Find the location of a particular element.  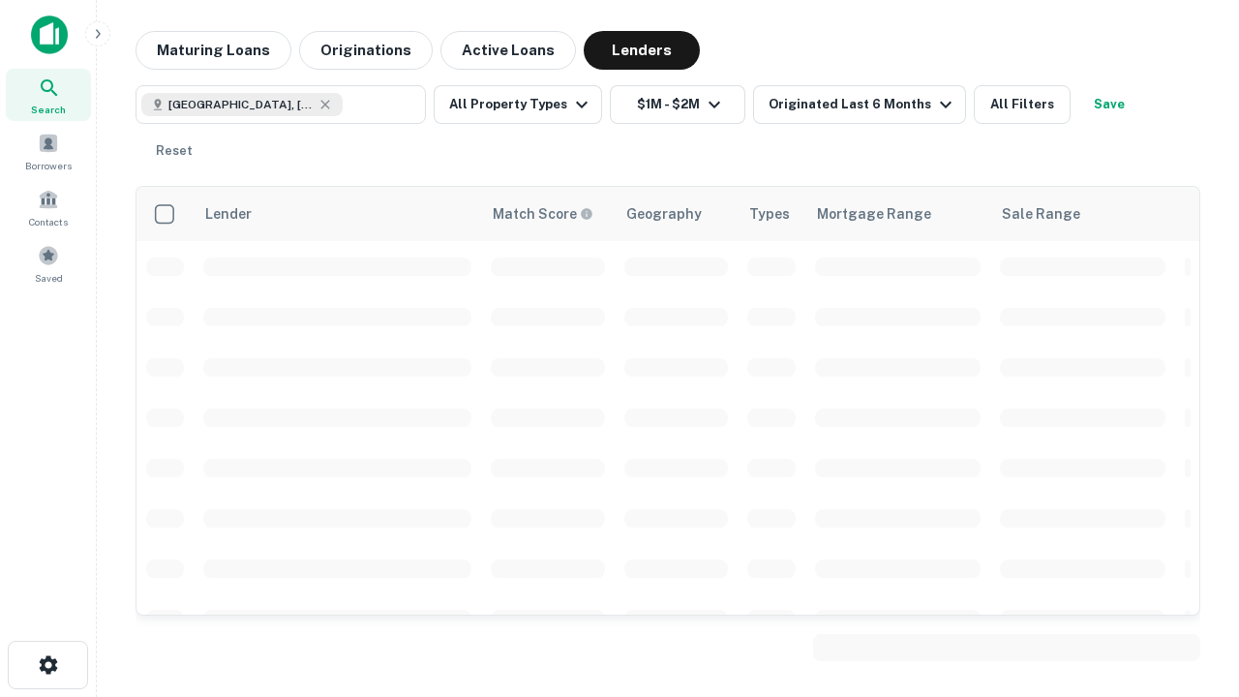

button: All Filters is located at coordinates (1022, 105).